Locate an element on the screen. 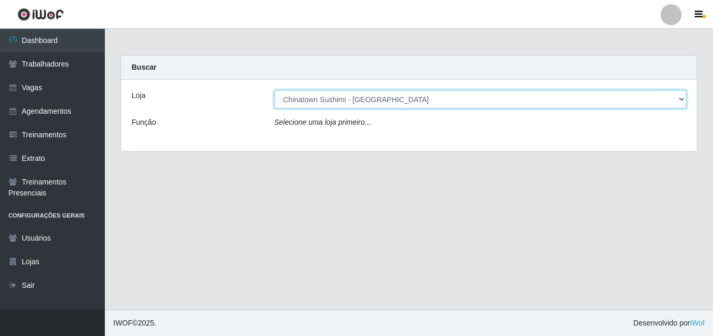 This screenshot has width=713, height=336. img: CoreUI Logo is located at coordinates (40, 14).